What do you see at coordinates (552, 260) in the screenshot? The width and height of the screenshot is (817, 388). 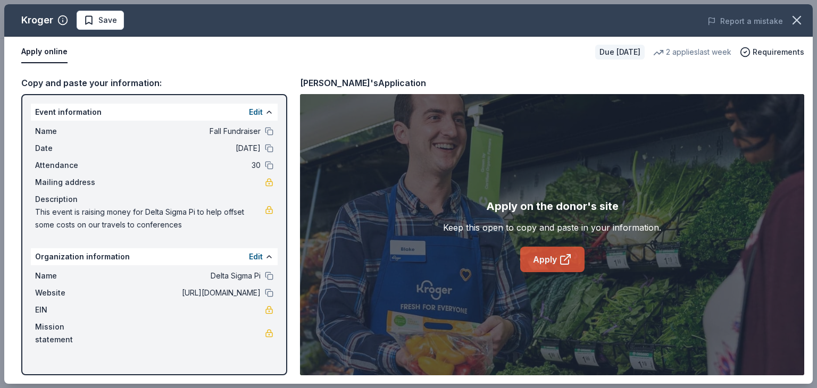 I see `a: Apply` at bounding box center [552, 260].